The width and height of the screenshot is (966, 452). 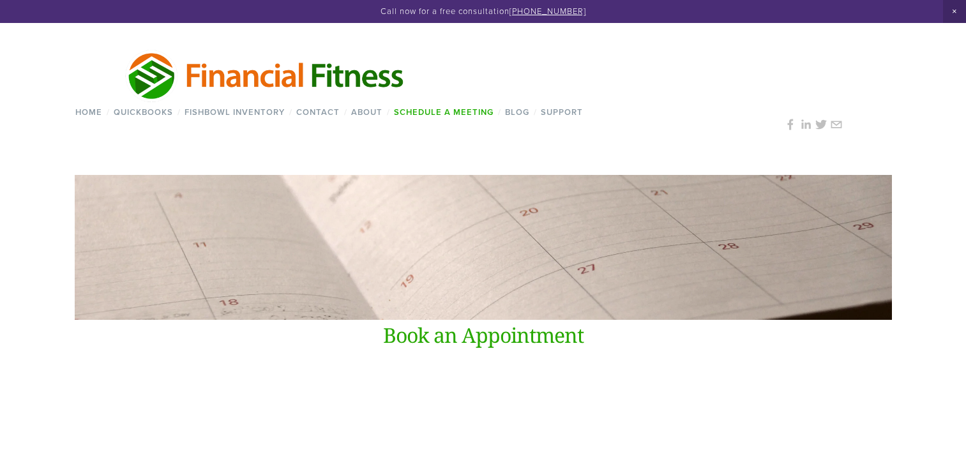 What do you see at coordinates (483, 11) in the screenshot?
I see `p: Call now for a free consultation` at bounding box center [483, 11].